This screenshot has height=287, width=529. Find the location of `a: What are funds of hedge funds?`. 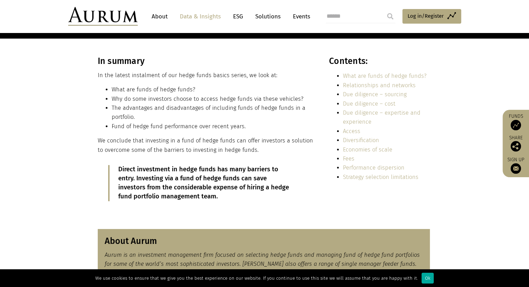

a: What are funds of hedge funds? is located at coordinates (384, 76).